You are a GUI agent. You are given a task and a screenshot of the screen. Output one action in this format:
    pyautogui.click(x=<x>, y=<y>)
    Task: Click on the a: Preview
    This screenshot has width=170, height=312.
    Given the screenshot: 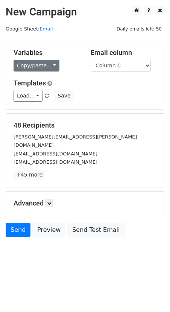 What is the action you would take?
    pyautogui.click(x=49, y=230)
    